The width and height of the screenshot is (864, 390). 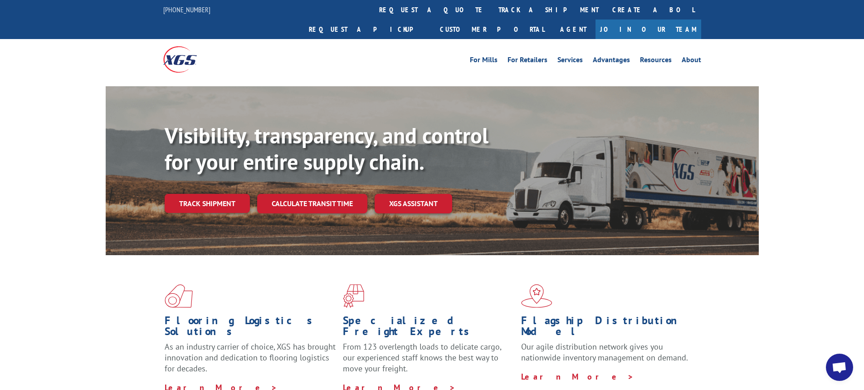 I want to click on a: Advantages, so click(x=612, y=61).